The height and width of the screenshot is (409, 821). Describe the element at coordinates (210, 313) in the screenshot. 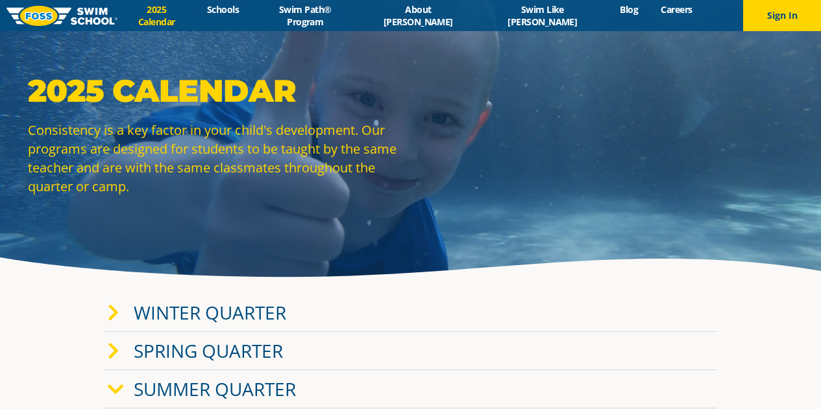

I see `a: Winter Quarter` at that location.